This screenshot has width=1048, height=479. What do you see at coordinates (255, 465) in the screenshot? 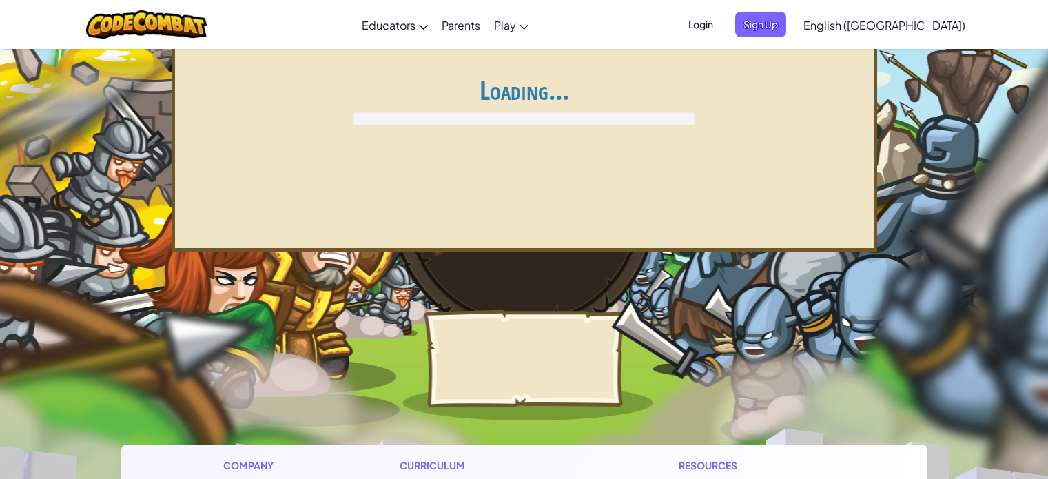
I see `h1: Company` at bounding box center [255, 465].